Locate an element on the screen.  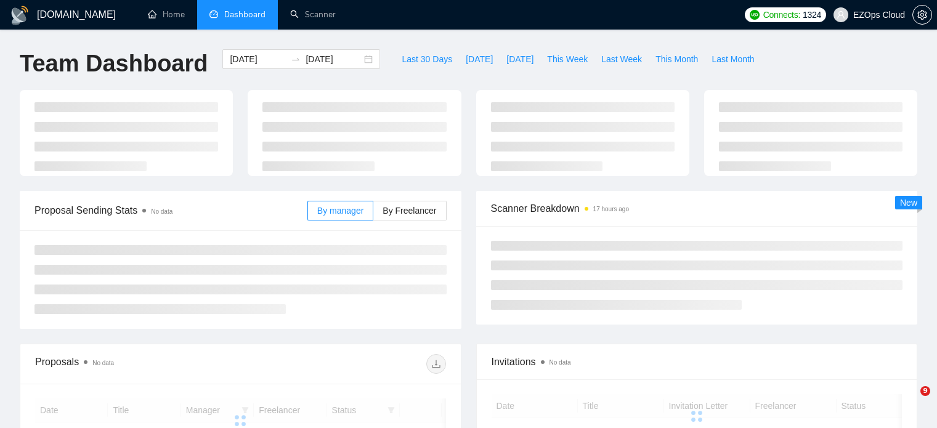
span: Scanner Breakdown is located at coordinates (697, 208).